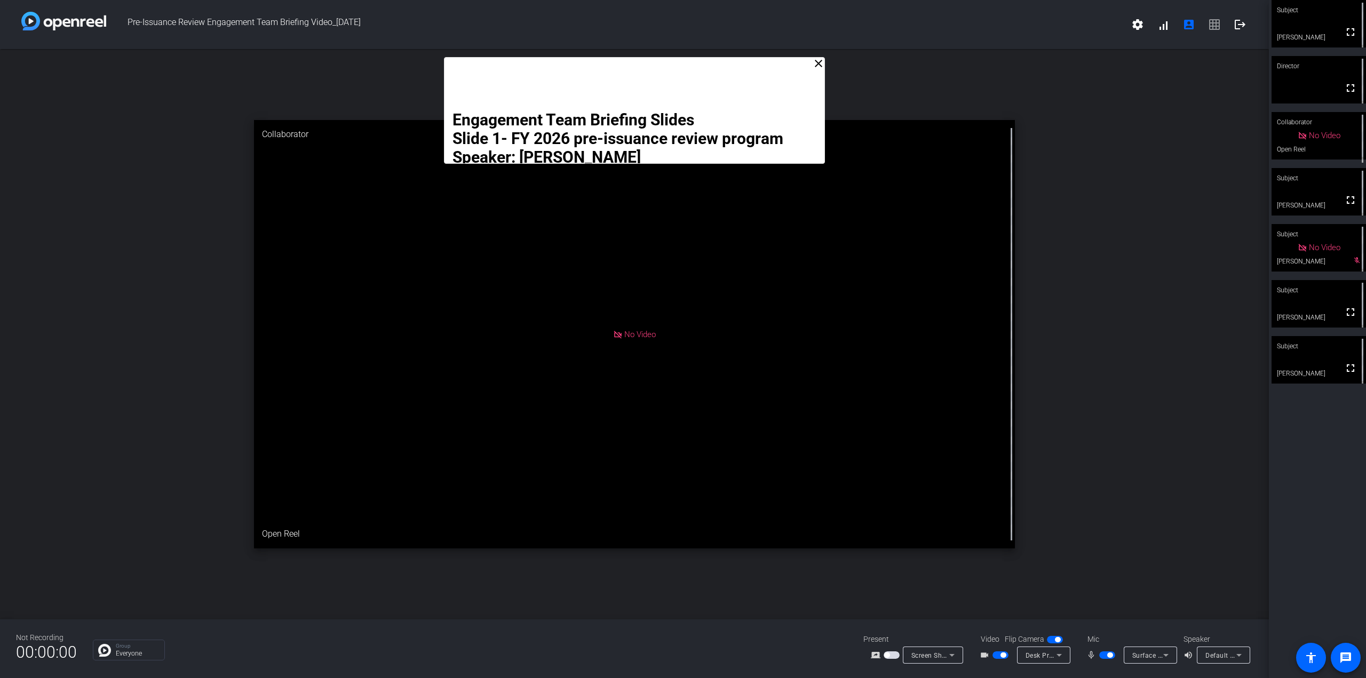 Image resolution: width=1366 pixels, height=678 pixels. I want to click on mat-icon: videocam_outline, so click(986, 655).